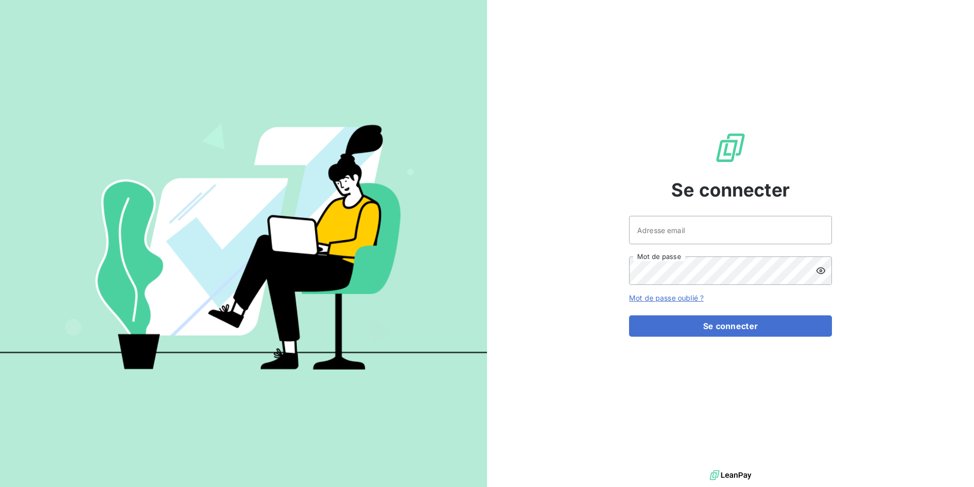  I want to click on input: placeholder, so click(731, 230).